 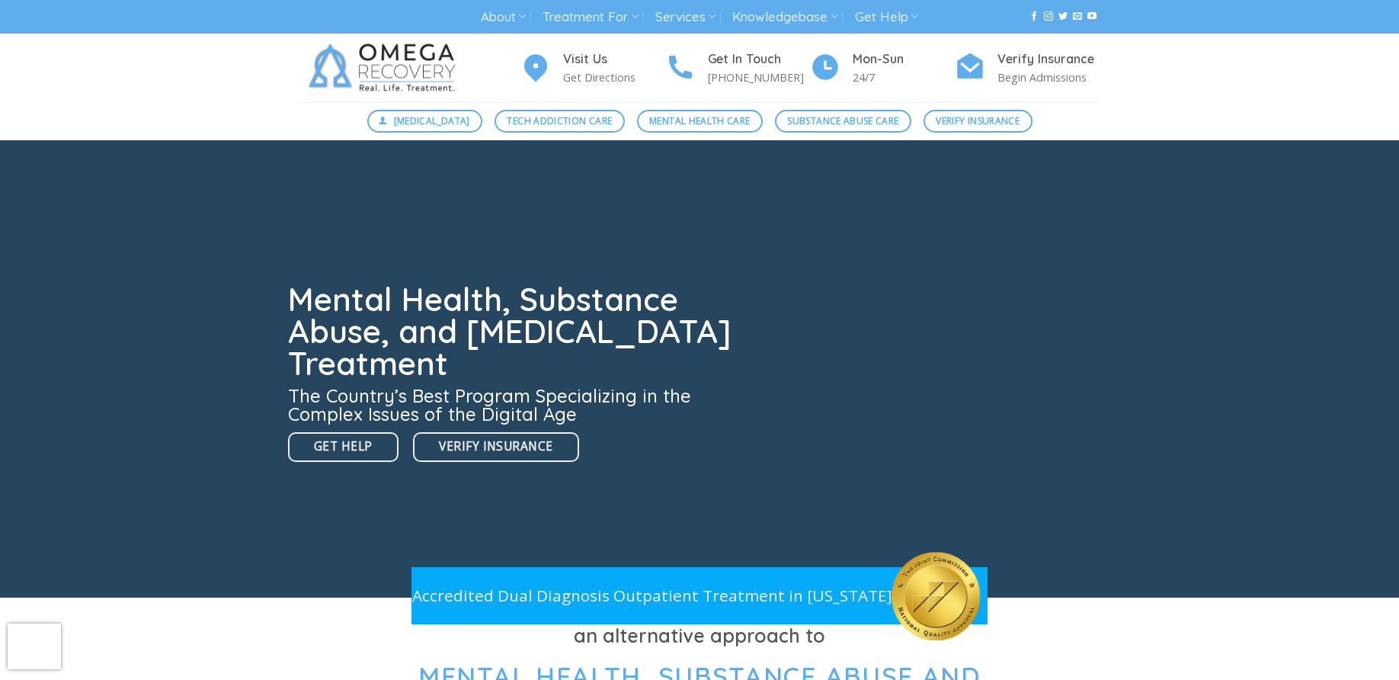 What do you see at coordinates (559, 121) in the screenshot?
I see `a: Tech Addiction Care` at bounding box center [559, 121].